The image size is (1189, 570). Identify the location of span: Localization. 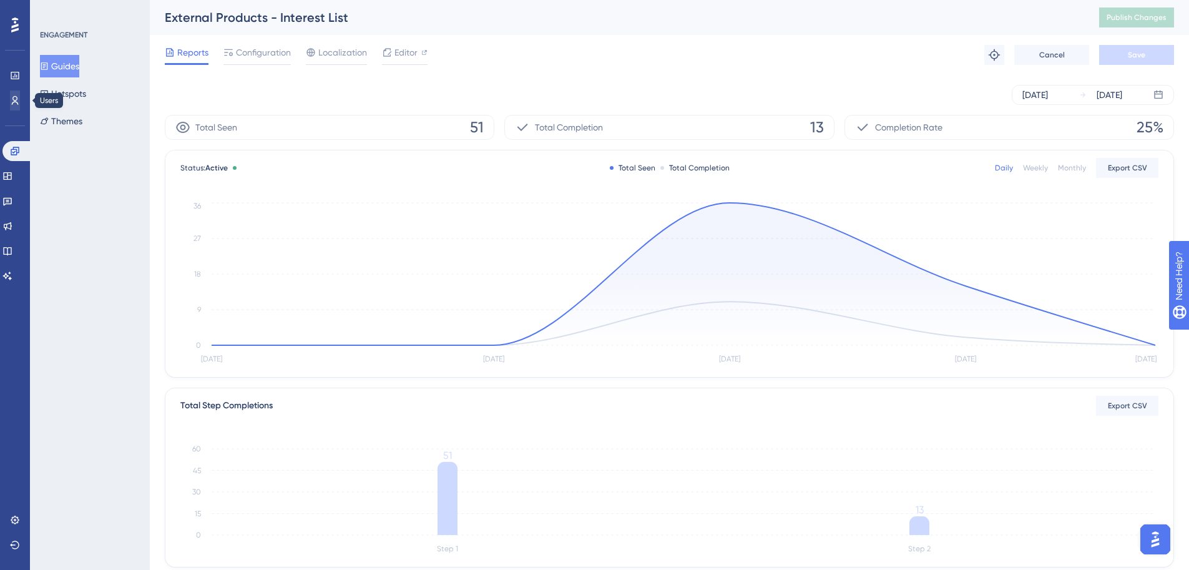
(343, 52).